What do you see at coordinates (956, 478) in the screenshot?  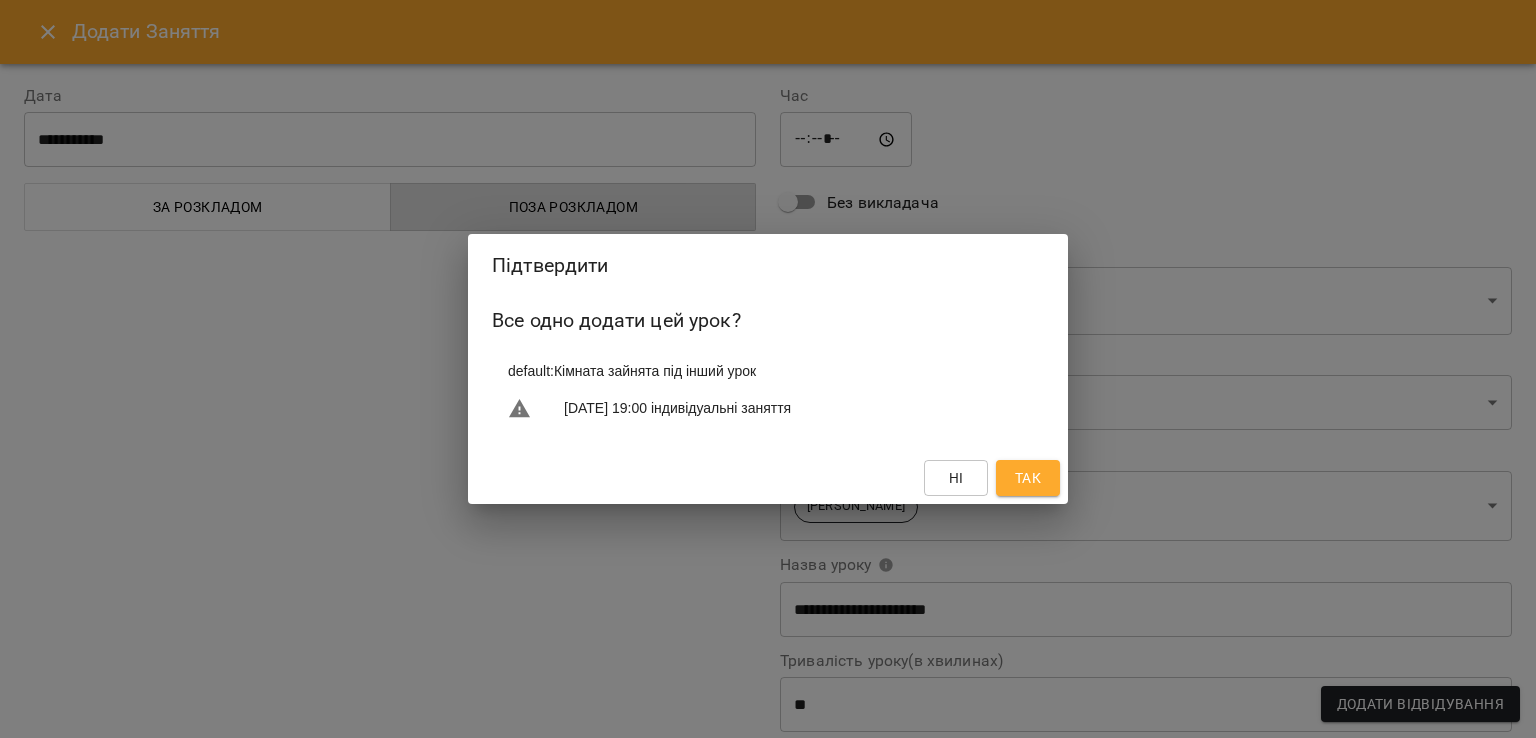 I see `button: Ні` at bounding box center [956, 478].